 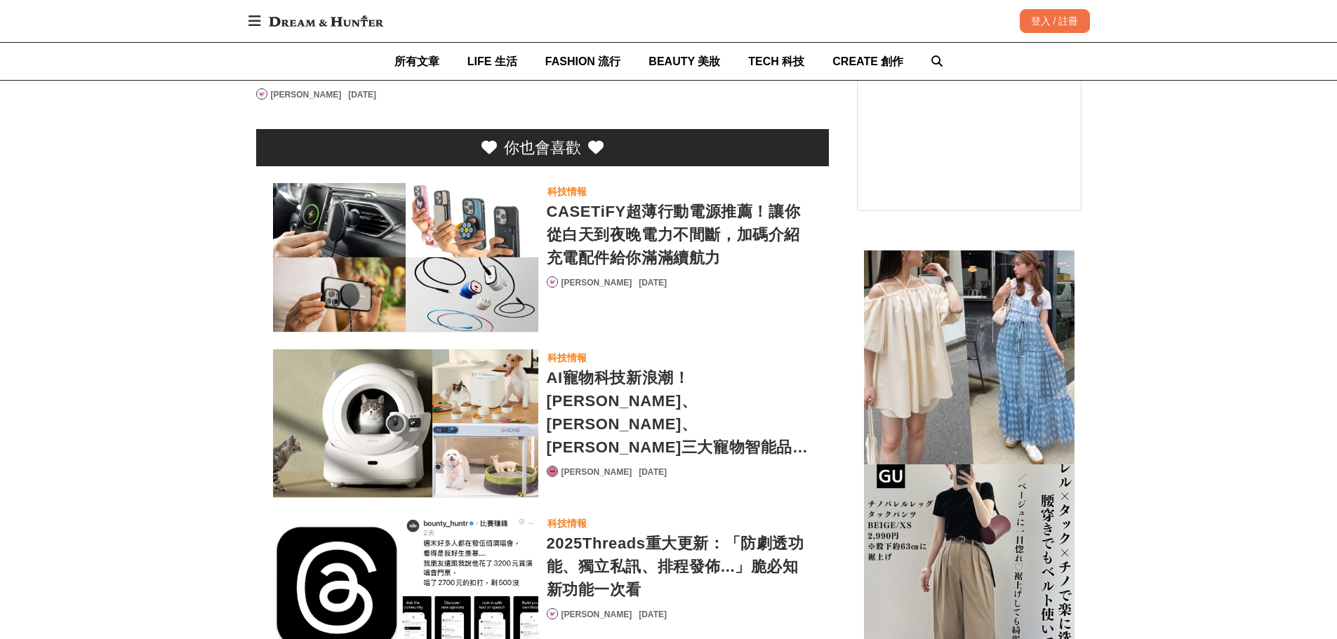 What do you see at coordinates (776, 61) in the screenshot?
I see `span: TECH 科技` at bounding box center [776, 61].